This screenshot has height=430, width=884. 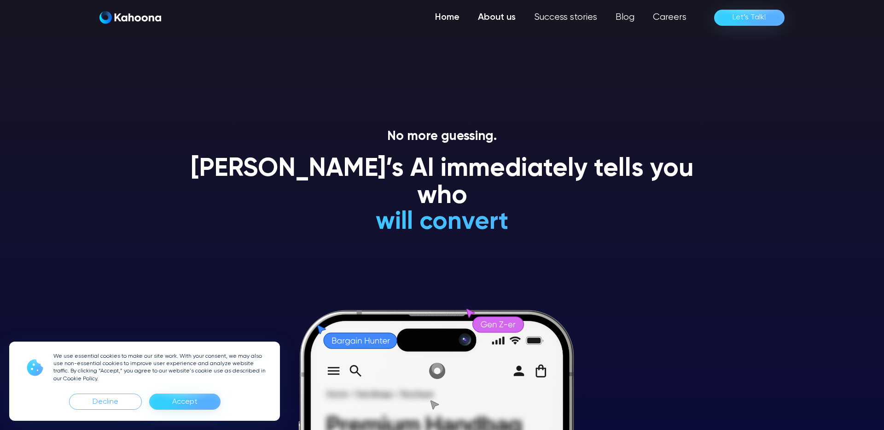 What do you see at coordinates (497, 17) in the screenshot?
I see `a: About us` at bounding box center [497, 17].